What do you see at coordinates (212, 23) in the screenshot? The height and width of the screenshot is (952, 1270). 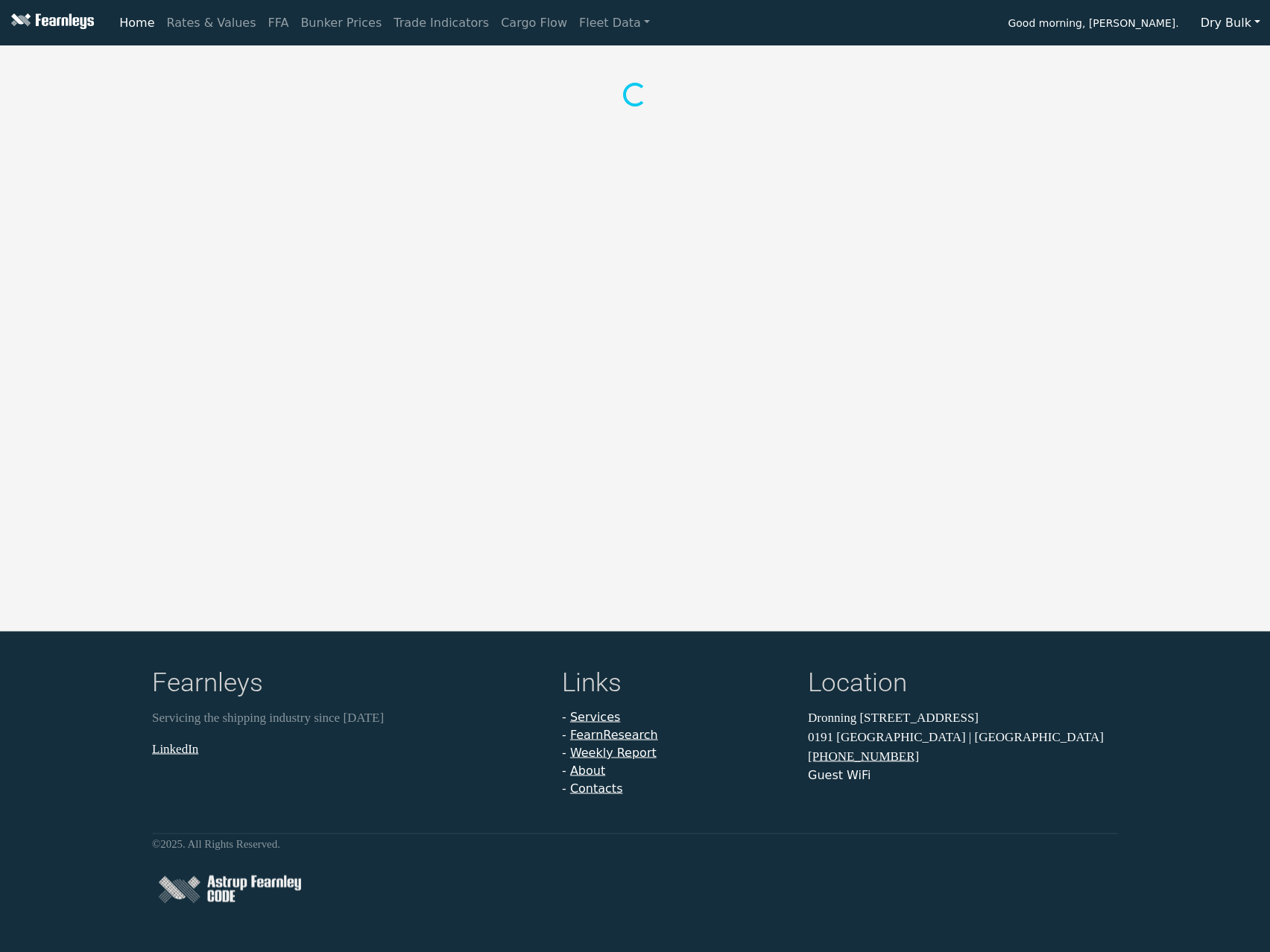 I see `a: Rates & Values` at bounding box center [212, 23].